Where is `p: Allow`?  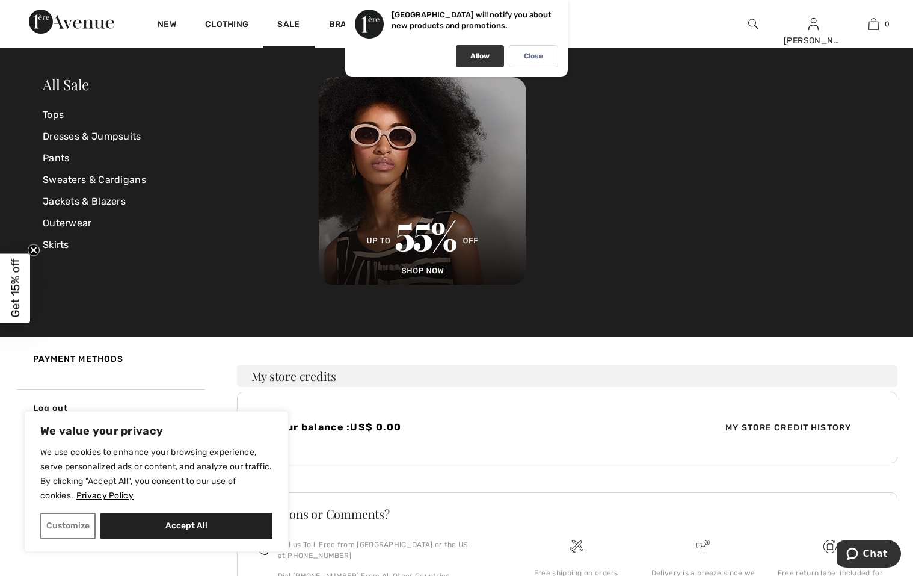
p: Allow is located at coordinates (480, 56).